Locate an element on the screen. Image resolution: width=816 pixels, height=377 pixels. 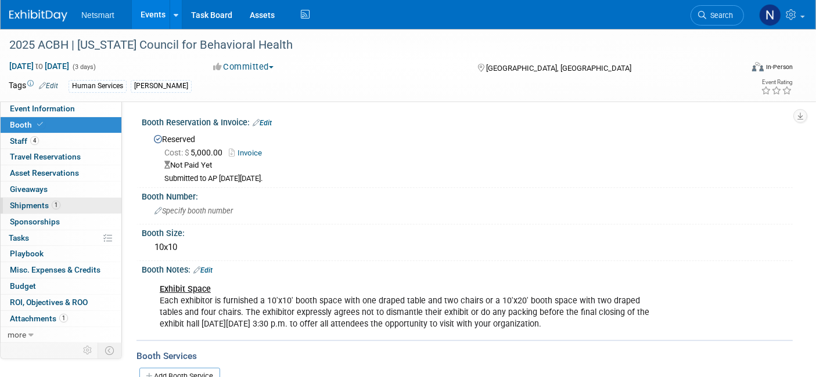
a: Sponsorships is located at coordinates (61, 222).